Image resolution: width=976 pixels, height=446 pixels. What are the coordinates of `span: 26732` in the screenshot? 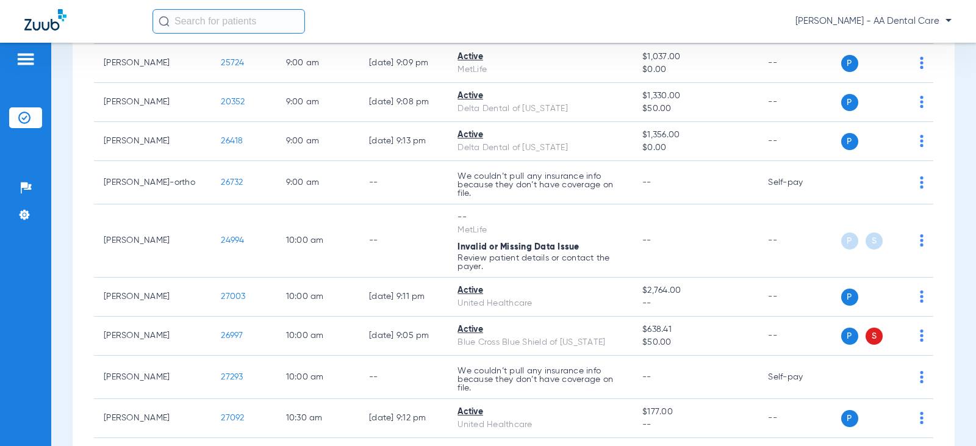 It's located at (232, 182).